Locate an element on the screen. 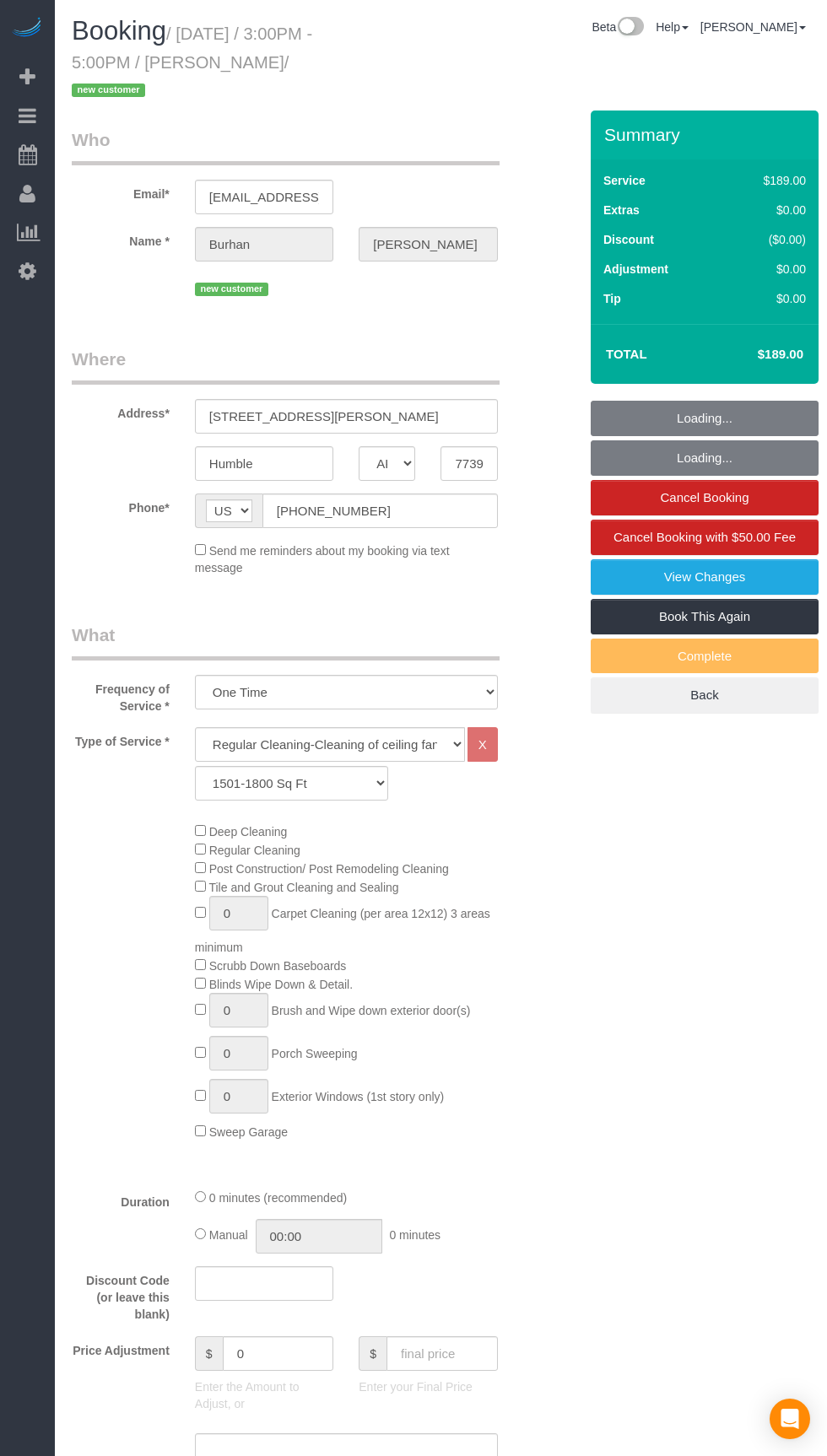  input: Phone* is located at coordinates (380, 510).